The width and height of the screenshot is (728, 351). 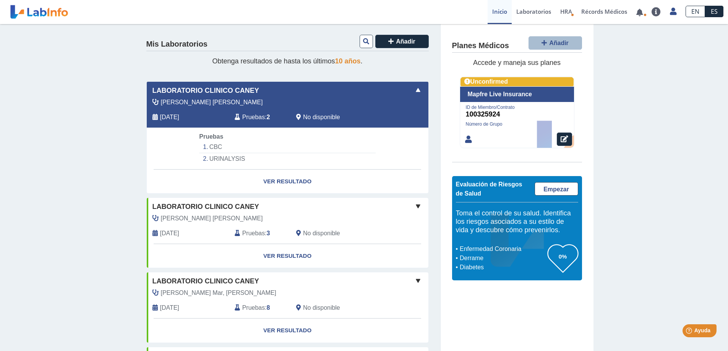 I want to click on span: 2025-06-02, so click(x=170, y=233).